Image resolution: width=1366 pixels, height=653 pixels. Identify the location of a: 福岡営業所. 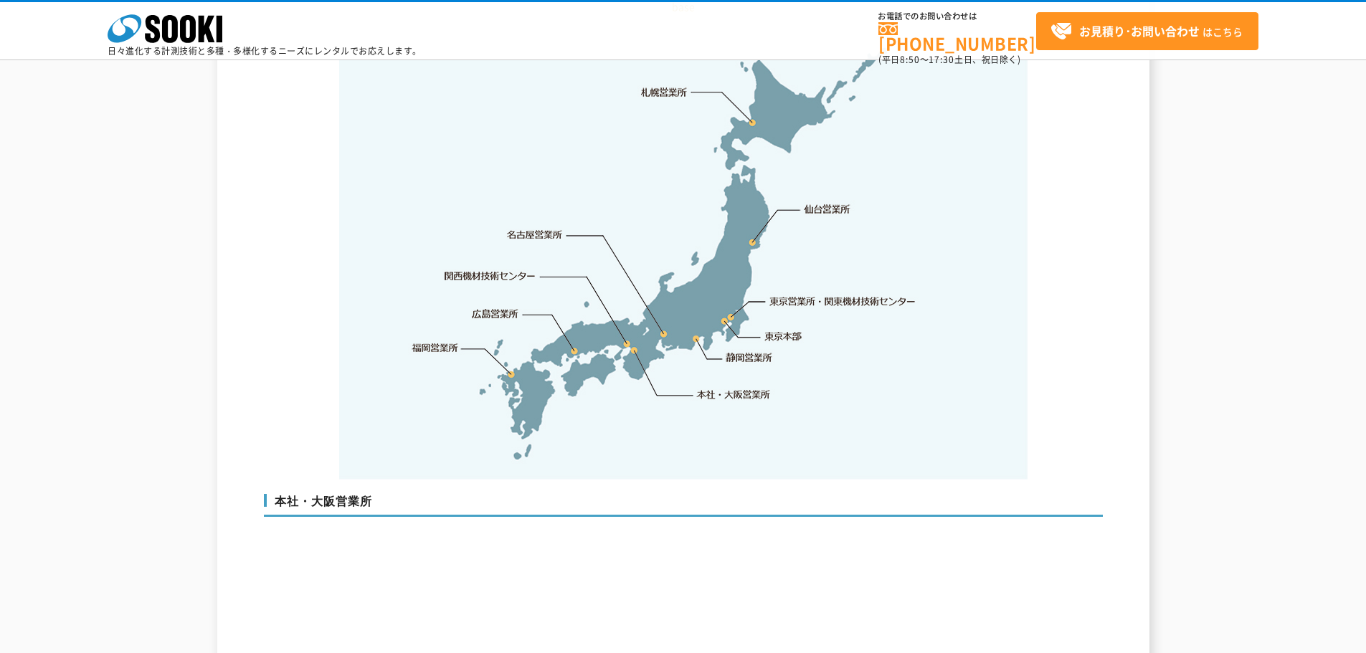
(434, 348).